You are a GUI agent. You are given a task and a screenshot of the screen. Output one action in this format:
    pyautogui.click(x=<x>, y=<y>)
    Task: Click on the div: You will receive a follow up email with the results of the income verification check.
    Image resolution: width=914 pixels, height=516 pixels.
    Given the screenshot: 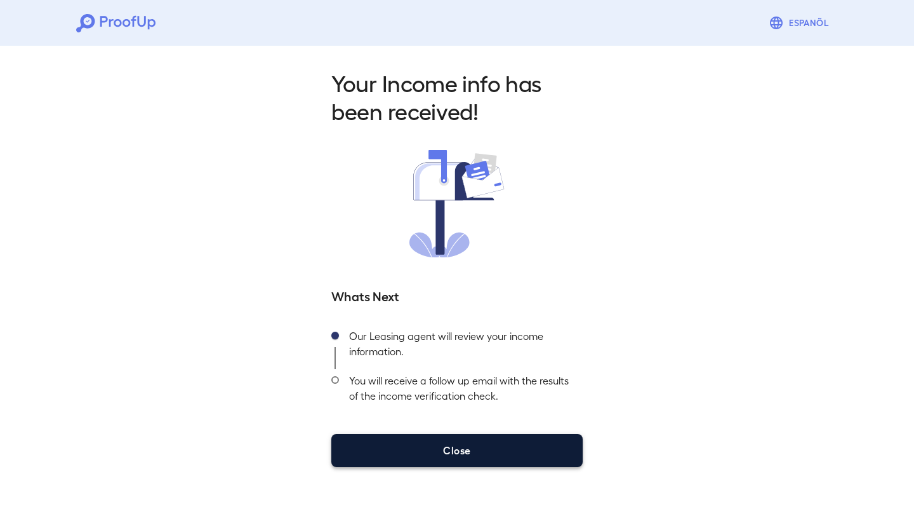 What is the action you would take?
    pyautogui.click(x=461, y=391)
    